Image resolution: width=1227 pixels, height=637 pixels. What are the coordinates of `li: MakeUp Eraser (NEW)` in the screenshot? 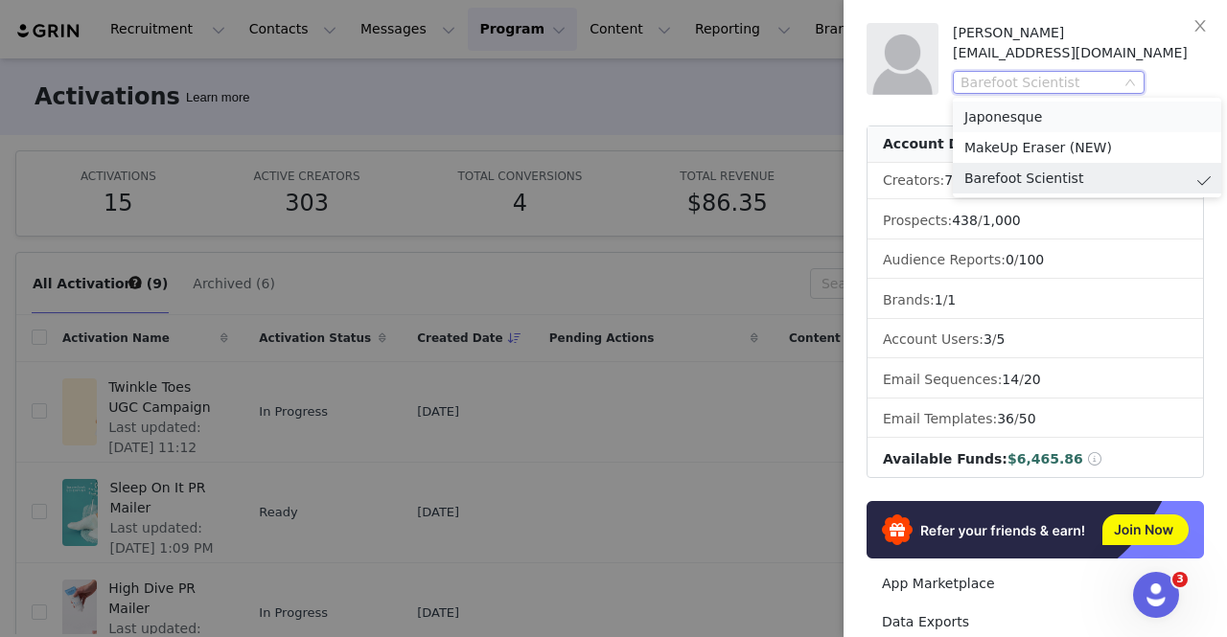 It's located at (1087, 148).